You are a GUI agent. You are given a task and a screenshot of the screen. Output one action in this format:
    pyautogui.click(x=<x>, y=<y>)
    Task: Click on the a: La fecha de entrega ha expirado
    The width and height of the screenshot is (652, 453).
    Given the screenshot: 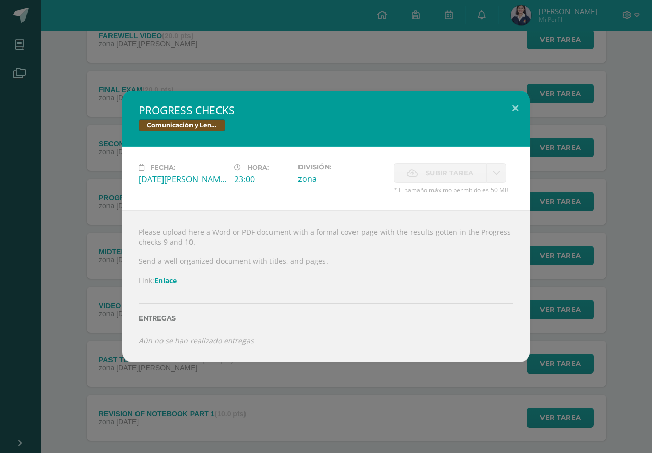 What is the action you would take?
    pyautogui.click(x=496, y=173)
    